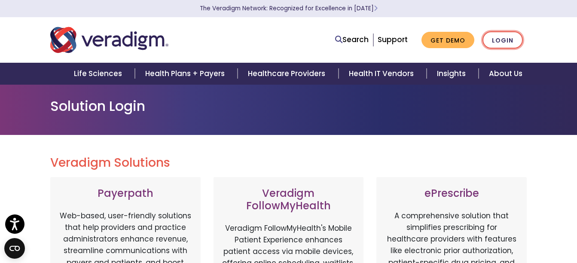 This screenshot has height=263, width=577. What do you see at coordinates (288, 73) in the screenshot?
I see `a: Healthcare Providers` at bounding box center [288, 73].